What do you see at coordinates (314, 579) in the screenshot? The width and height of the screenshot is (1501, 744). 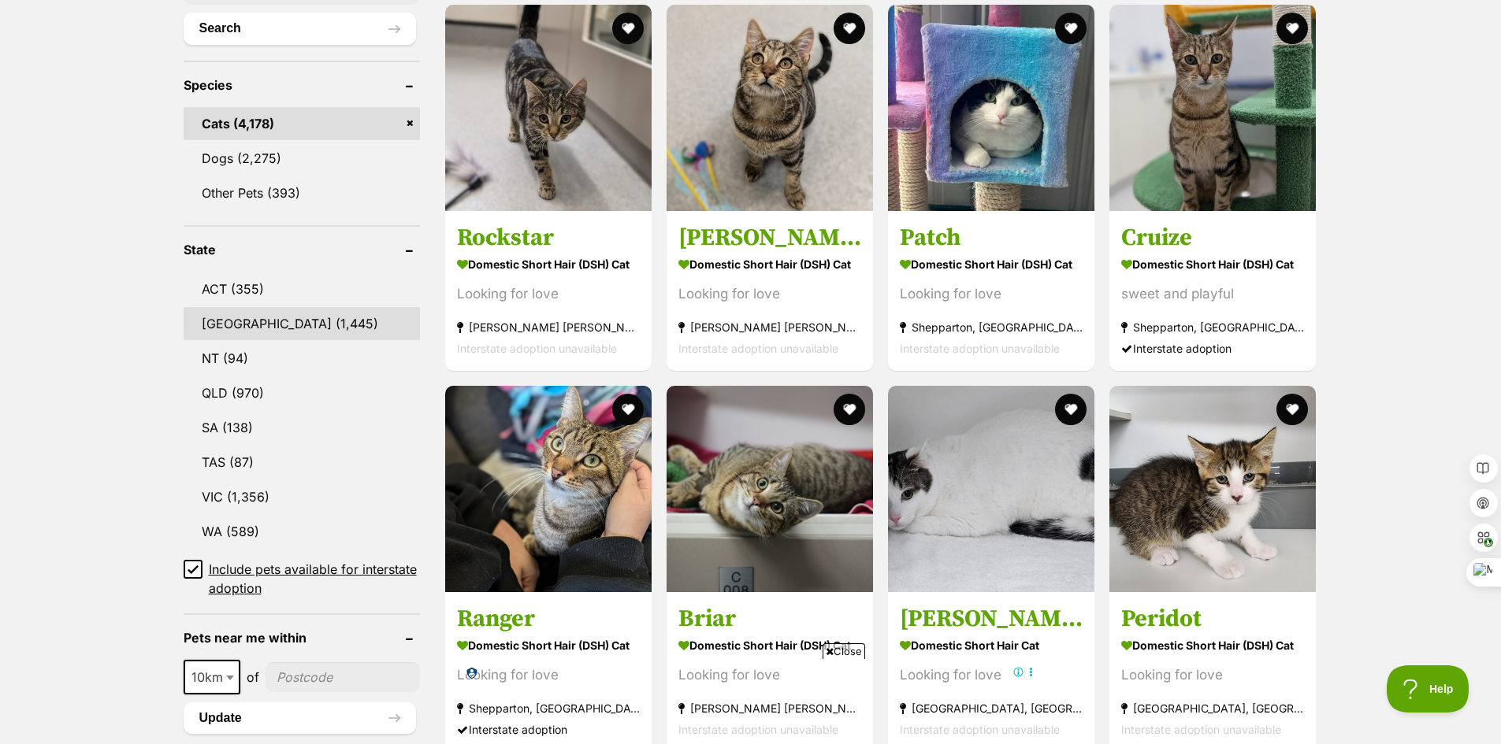 I see `span: Include pets available for interstate adoption` at bounding box center [314, 579].